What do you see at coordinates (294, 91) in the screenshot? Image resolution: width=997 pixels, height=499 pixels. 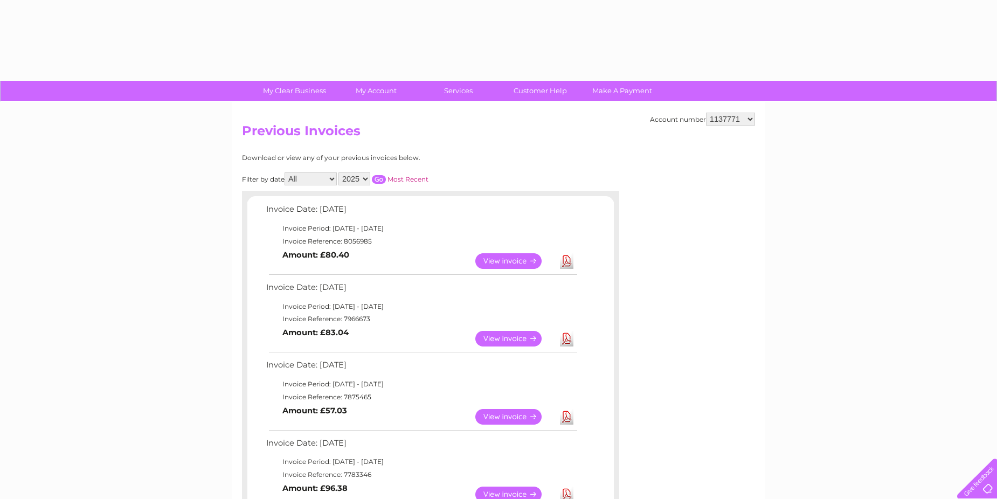 I see `a: My Clear Business` at bounding box center [294, 91].